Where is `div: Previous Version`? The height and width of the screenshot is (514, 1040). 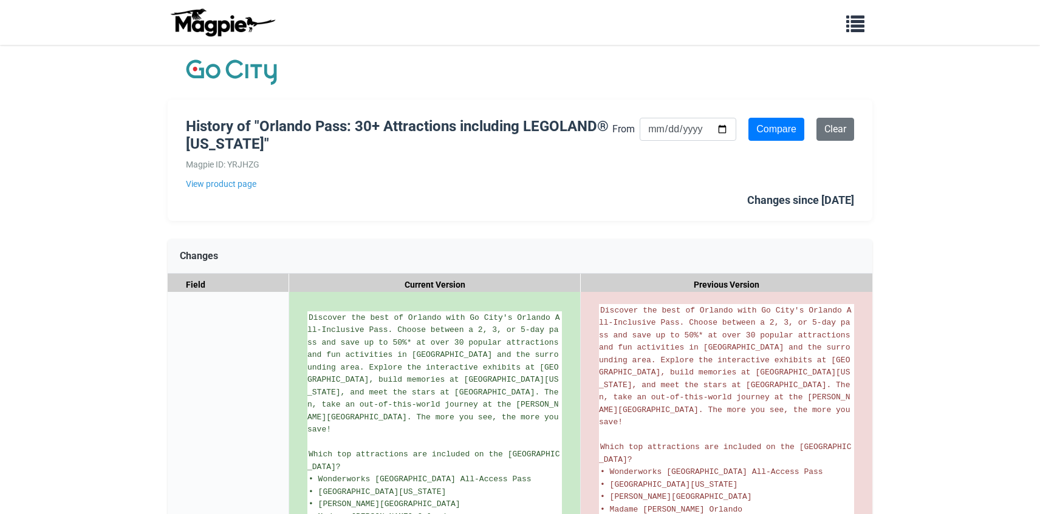
div: Previous Version is located at coordinates (726, 285).